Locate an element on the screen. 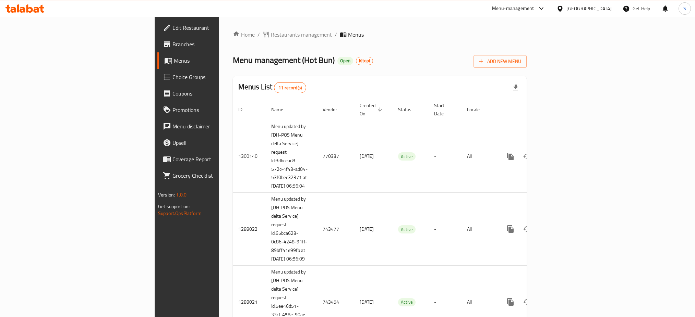 The width and height of the screenshot is (695, 317). span: Add New Menu is located at coordinates (500, 61).